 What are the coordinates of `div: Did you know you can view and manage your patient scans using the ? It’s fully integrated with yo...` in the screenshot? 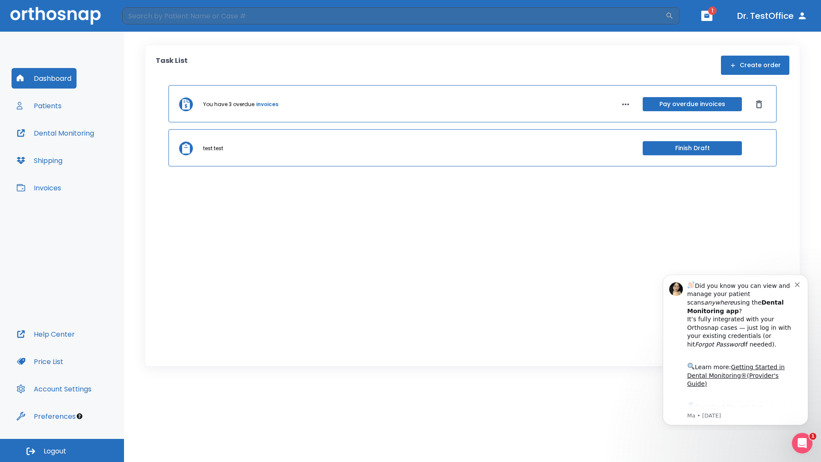 It's located at (91, 52).